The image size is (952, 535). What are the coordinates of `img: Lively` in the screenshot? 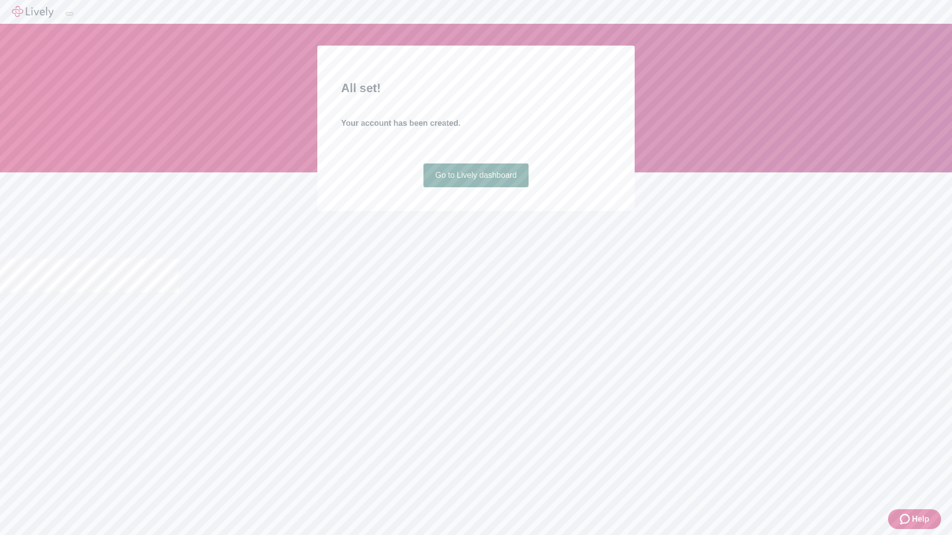 It's located at (33, 12).